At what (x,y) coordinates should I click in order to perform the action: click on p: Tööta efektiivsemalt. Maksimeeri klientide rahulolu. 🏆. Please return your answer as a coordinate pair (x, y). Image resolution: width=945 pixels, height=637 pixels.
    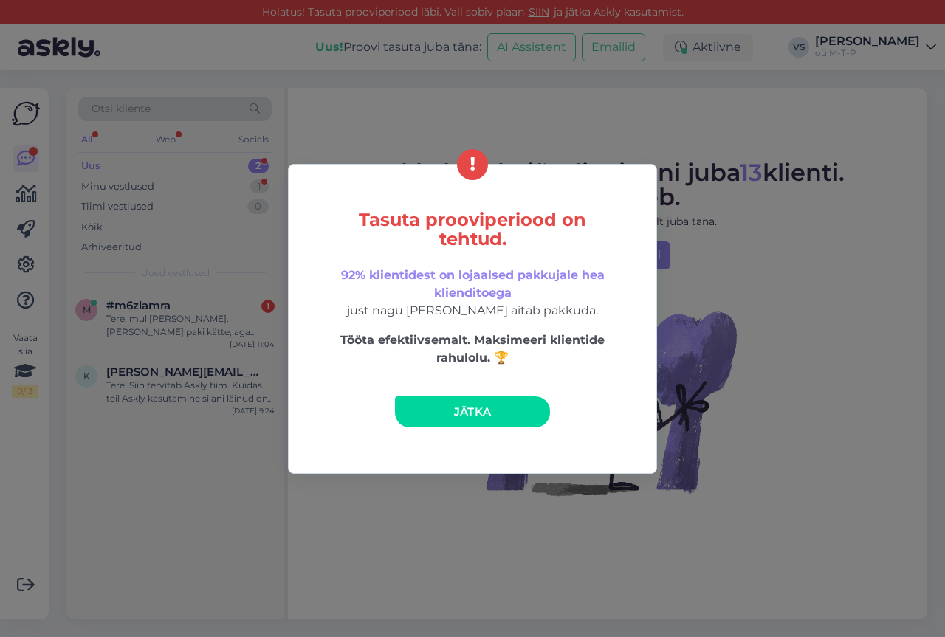
    Looking at the image, I should click on (473, 349).